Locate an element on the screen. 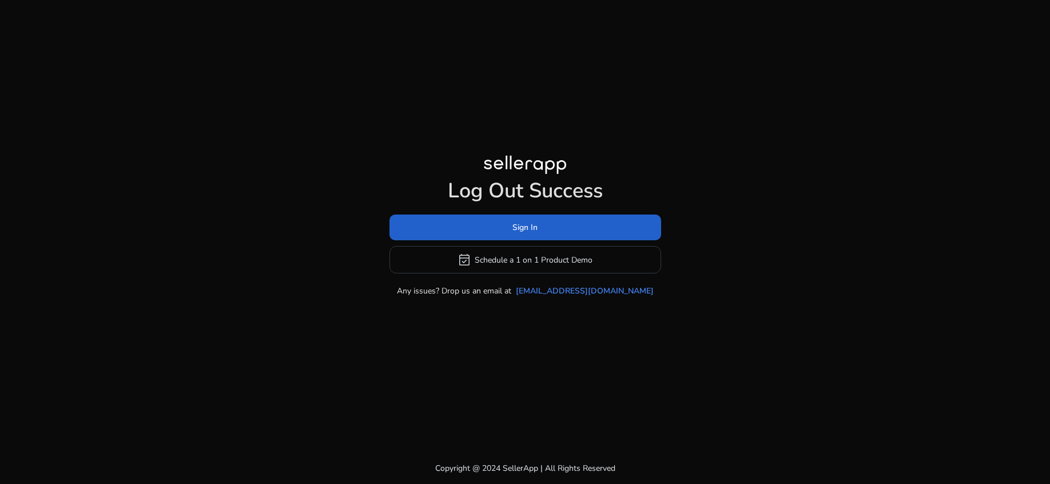 The image size is (1050, 484). span: event_available is located at coordinates (464, 260).